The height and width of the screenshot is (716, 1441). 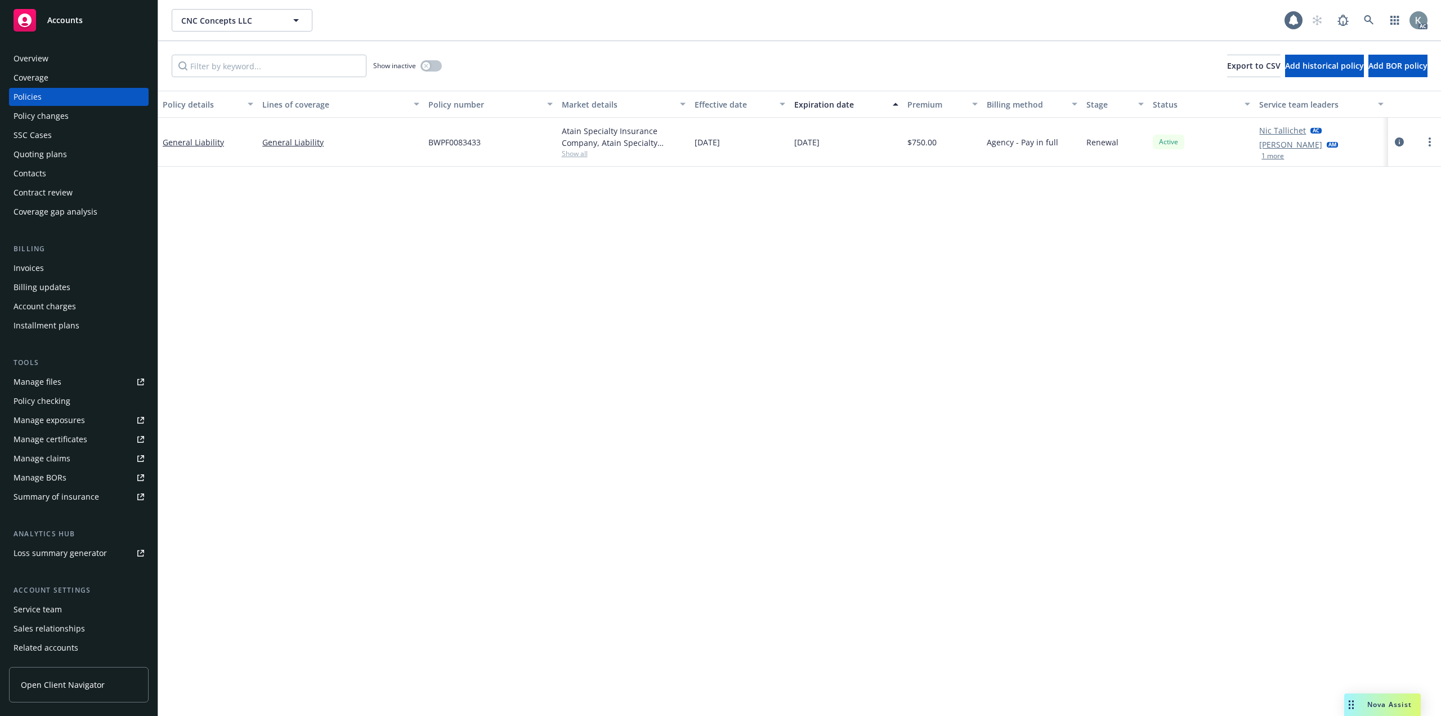 What do you see at coordinates (1383, 704) in the screenshot?
I see `button: Nova Assist` at bounding box center [1383, 704].